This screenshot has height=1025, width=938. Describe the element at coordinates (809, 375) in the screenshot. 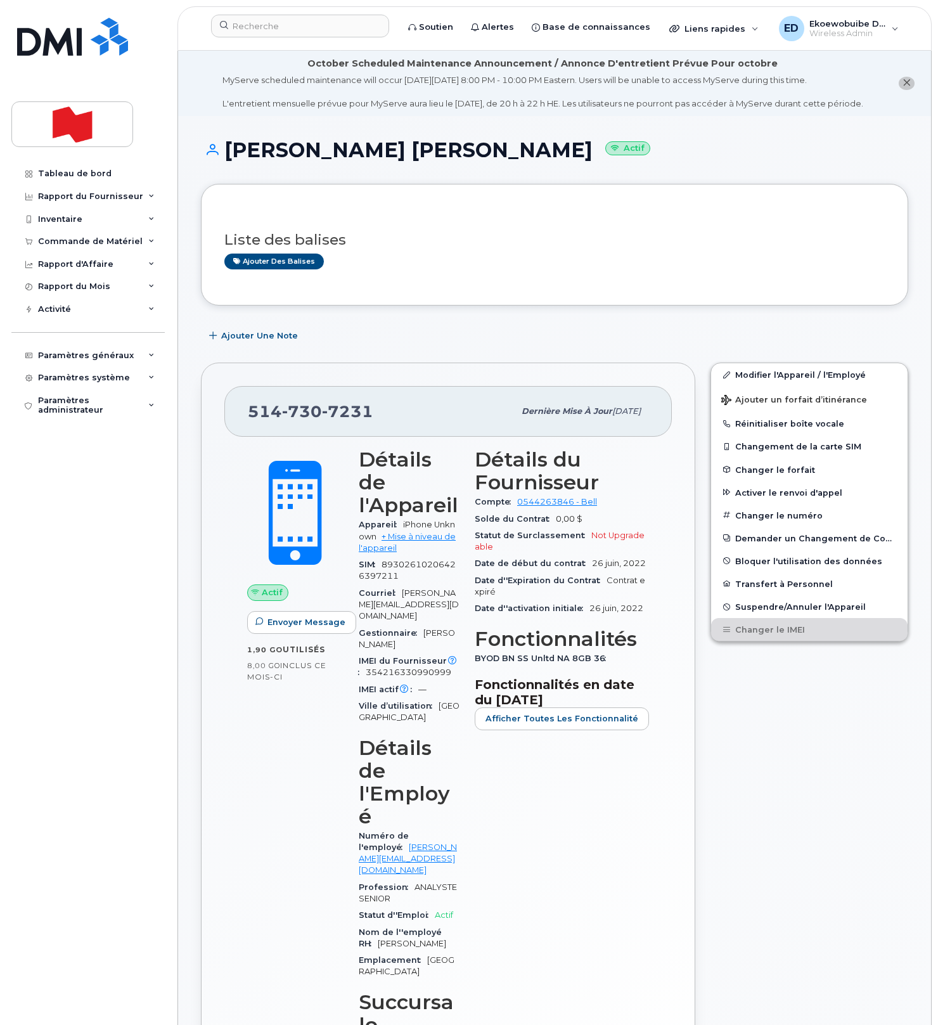

I see `a: Modifier l'Appareil / l'Employé` at that location.